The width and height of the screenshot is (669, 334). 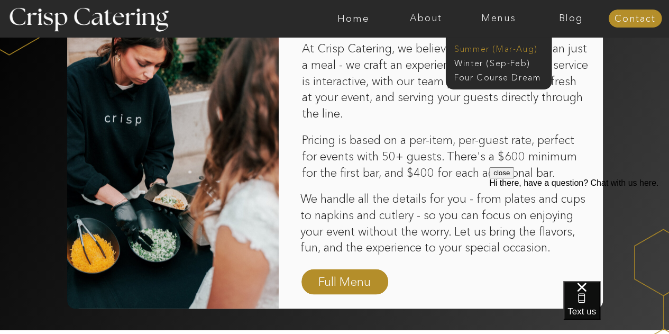 I want to click on a: Four Course Dream, so click(x=502, y=76).